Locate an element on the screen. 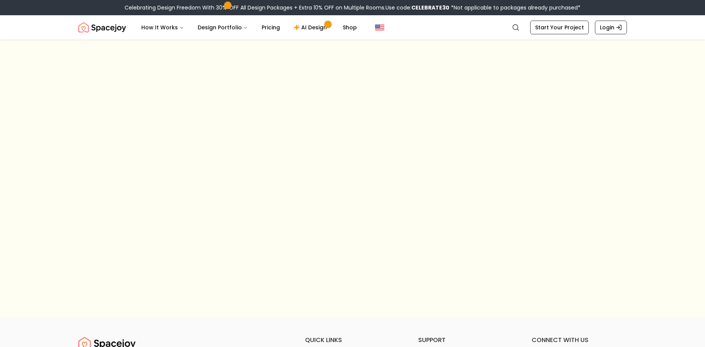  img: Spacejoy Logo is located at coordinates (102, 27).